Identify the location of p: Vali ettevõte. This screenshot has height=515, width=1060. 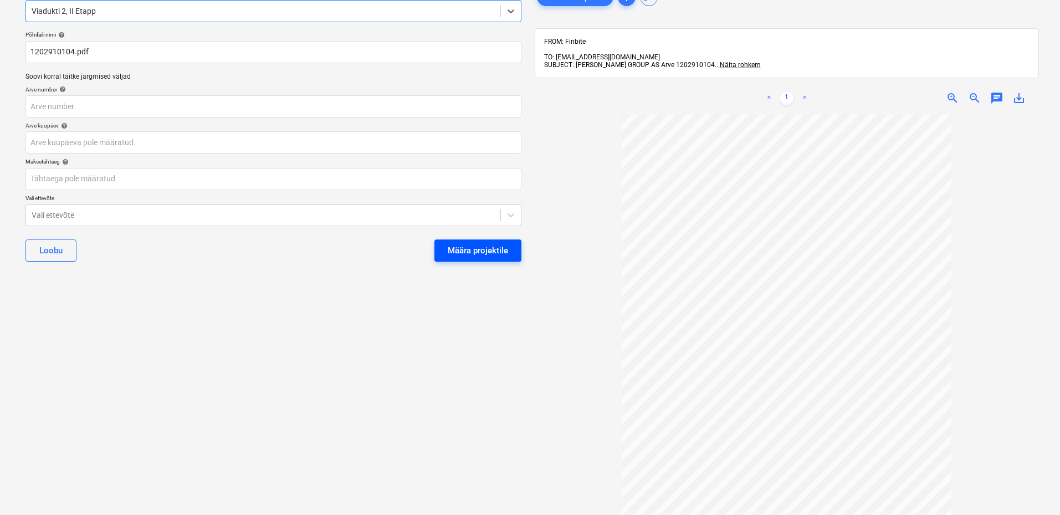
(273, 199).